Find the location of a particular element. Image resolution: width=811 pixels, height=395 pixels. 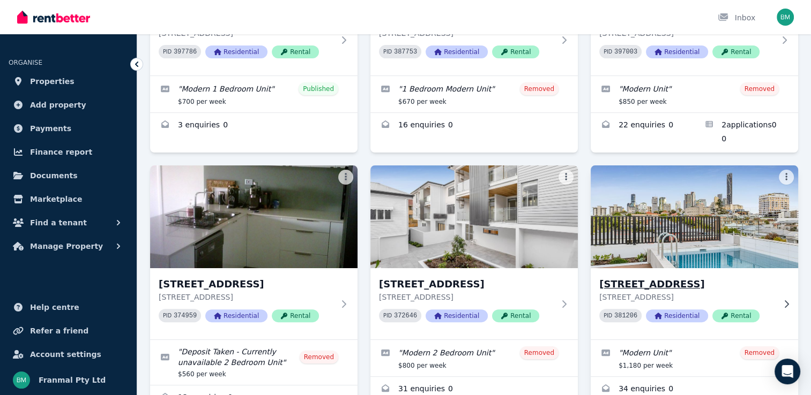

span: Finance report is located at coordinates (61, 152).